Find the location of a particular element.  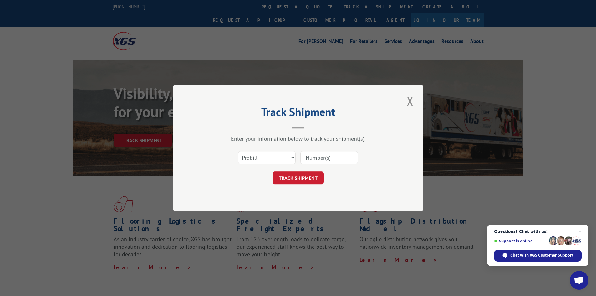

span: Support is online is located at coordinates (520, 241).